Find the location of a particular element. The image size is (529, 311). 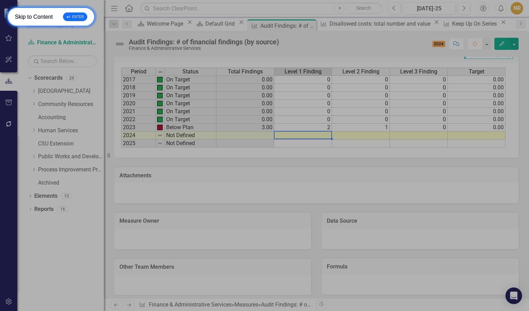

span: Period is located at coordinates (138, 72).